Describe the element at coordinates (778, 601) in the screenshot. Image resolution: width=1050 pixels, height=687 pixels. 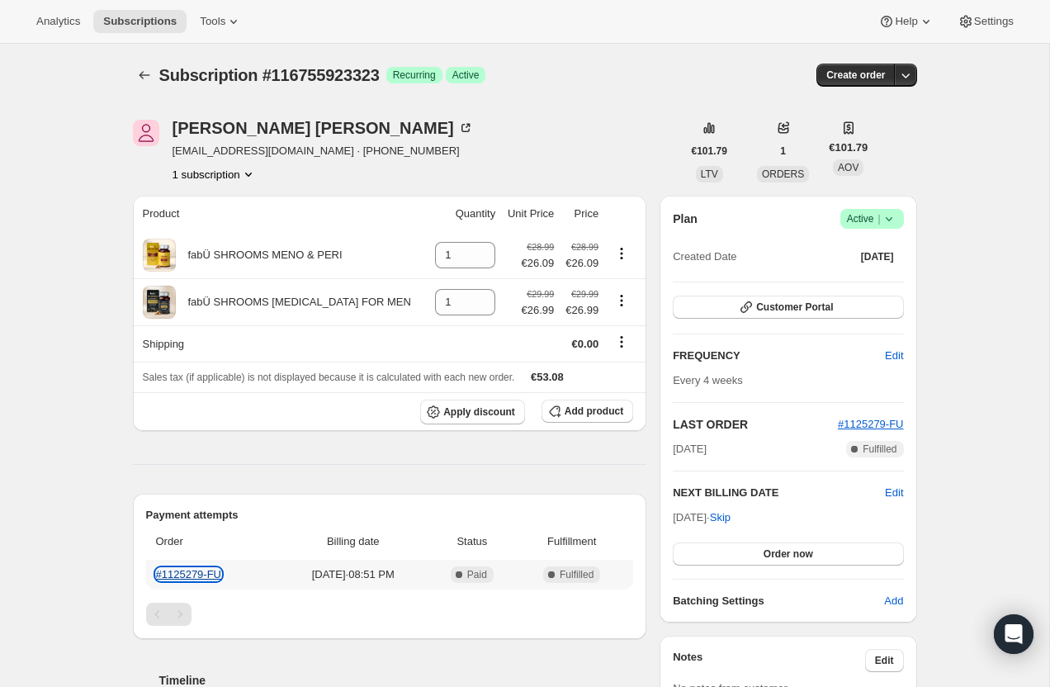
I see `h6: Batching Settings` at that location.